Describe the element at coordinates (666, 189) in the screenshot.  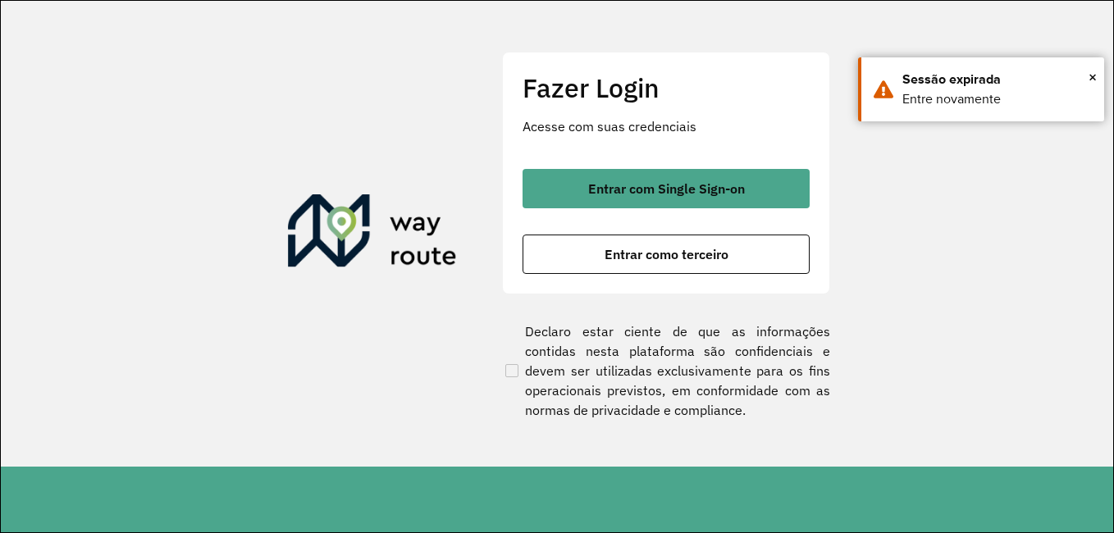
I see `font: Entrar com Single Sign-on` at that location.